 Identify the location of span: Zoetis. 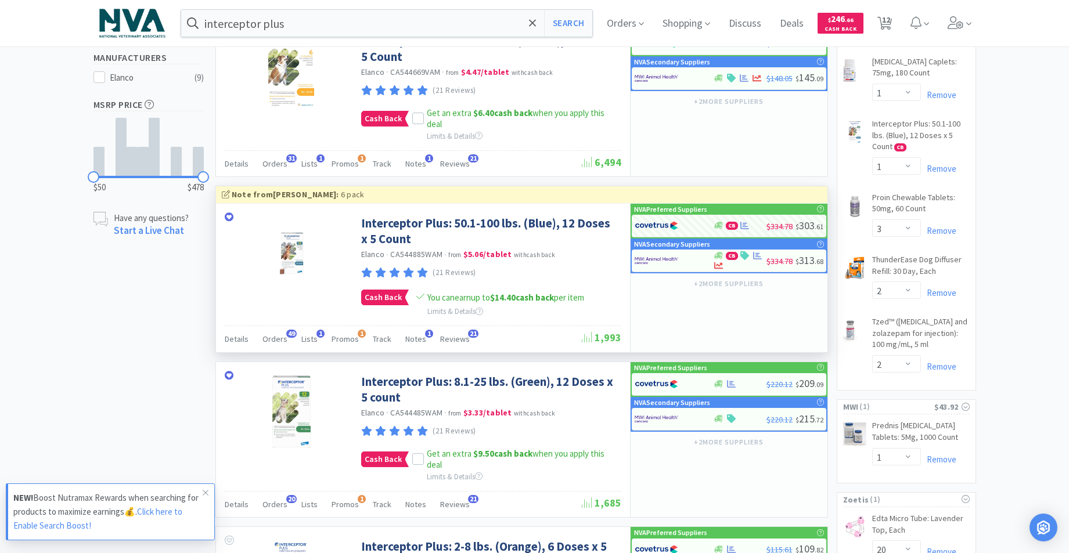
(856, 500).